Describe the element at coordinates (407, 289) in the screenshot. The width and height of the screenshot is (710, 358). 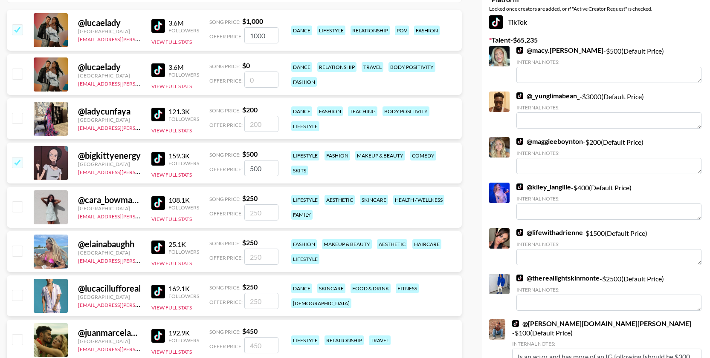
I see `div: fitness` at that location.